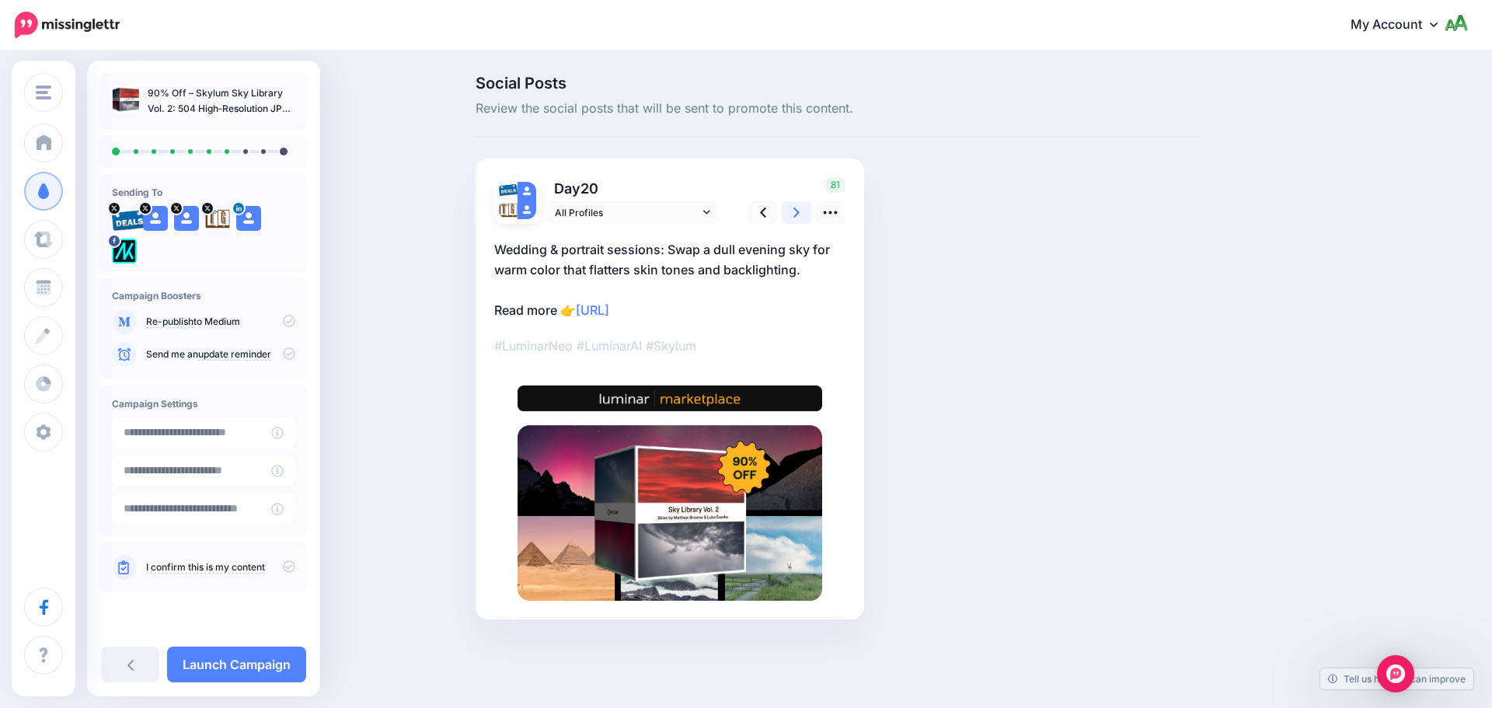  I want to click on a: My Account, so click(1402, 25).